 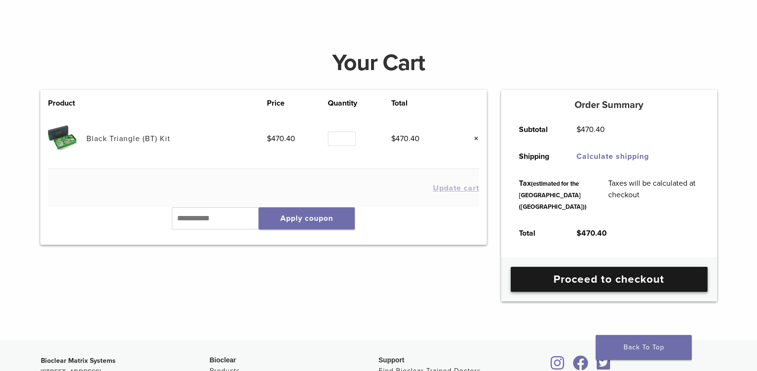 What do you see at coordinates (609, 105) in the screenshot?
I see `h5: Order Summary` at bounding box center [609, 105].